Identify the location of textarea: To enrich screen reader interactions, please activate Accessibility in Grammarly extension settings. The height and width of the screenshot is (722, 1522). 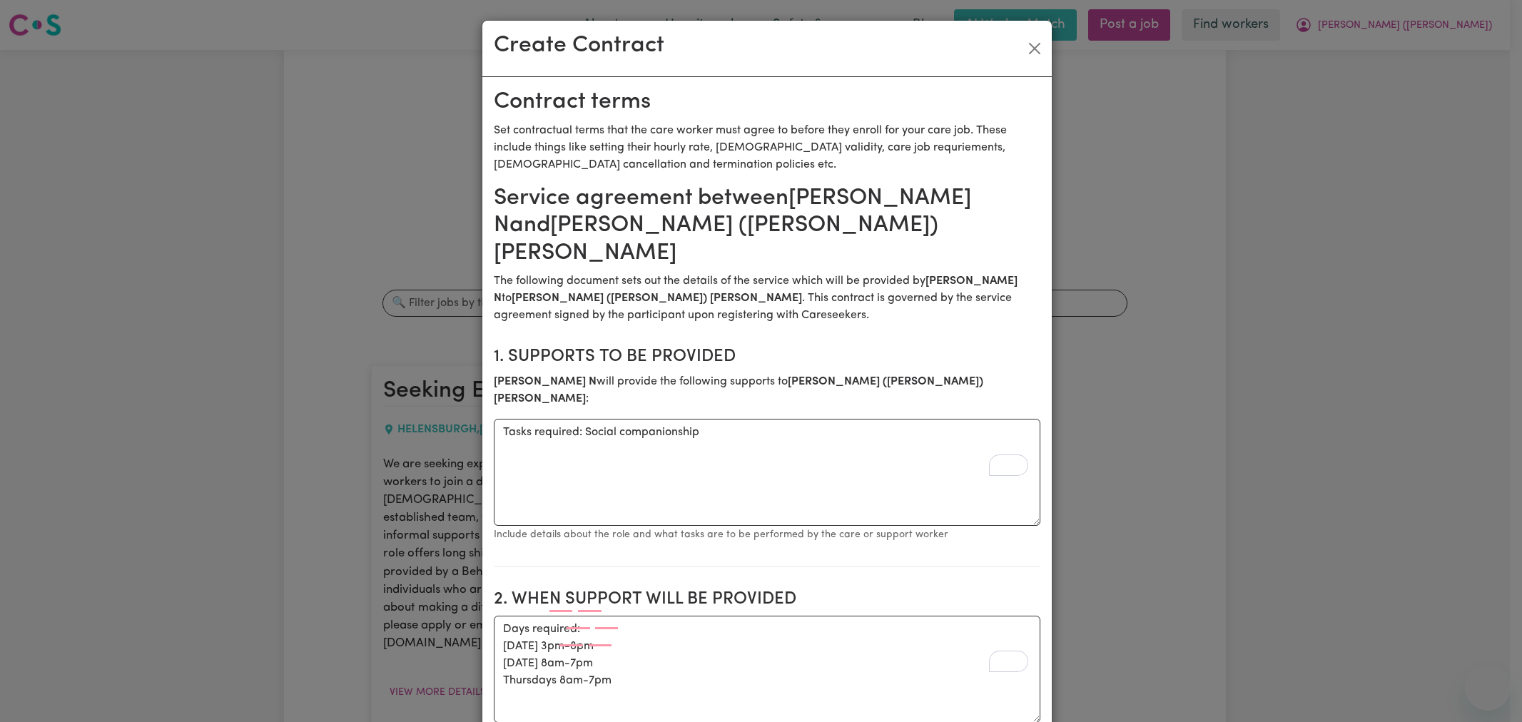
(767, 472).